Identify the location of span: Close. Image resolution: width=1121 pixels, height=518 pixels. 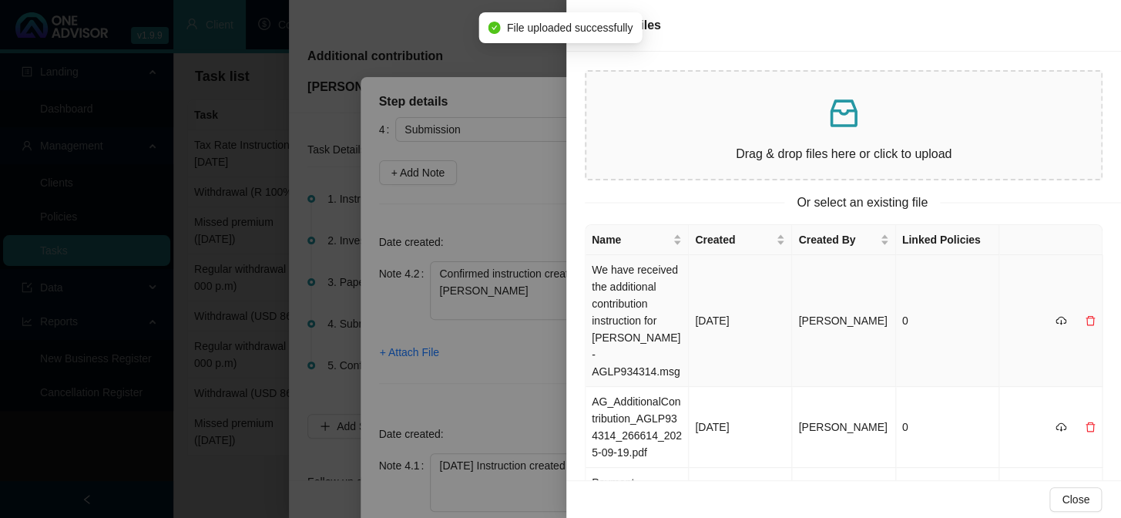
(1076, 499).